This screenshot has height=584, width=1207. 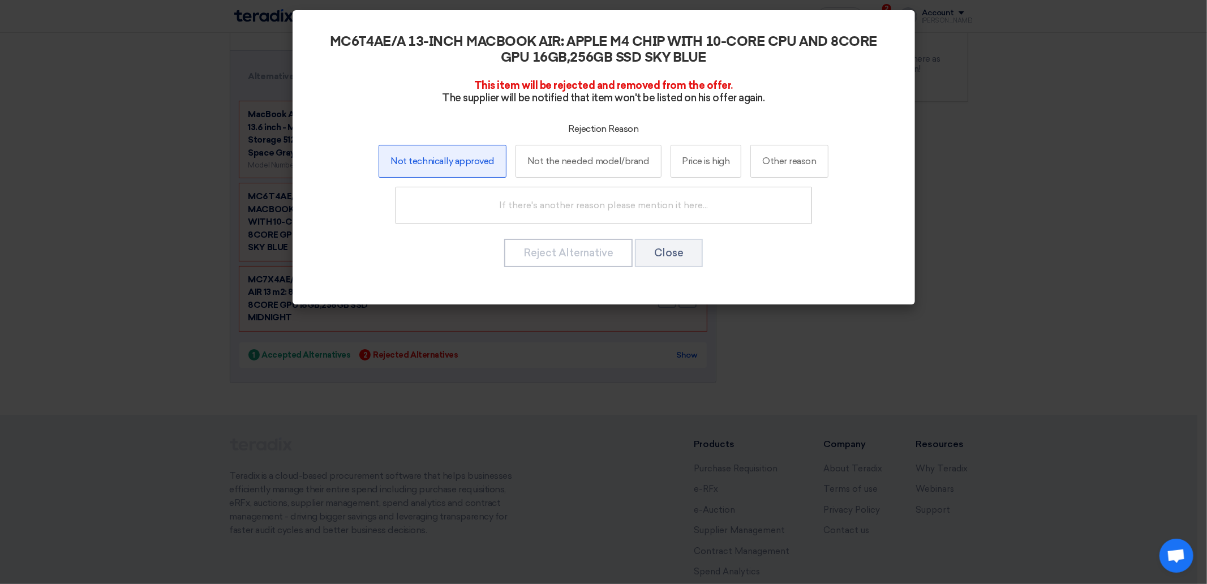 What do you see at coordinates (706, 161) in the screenshot?
I see `label: Price is high` at bounding box center [706, 161].